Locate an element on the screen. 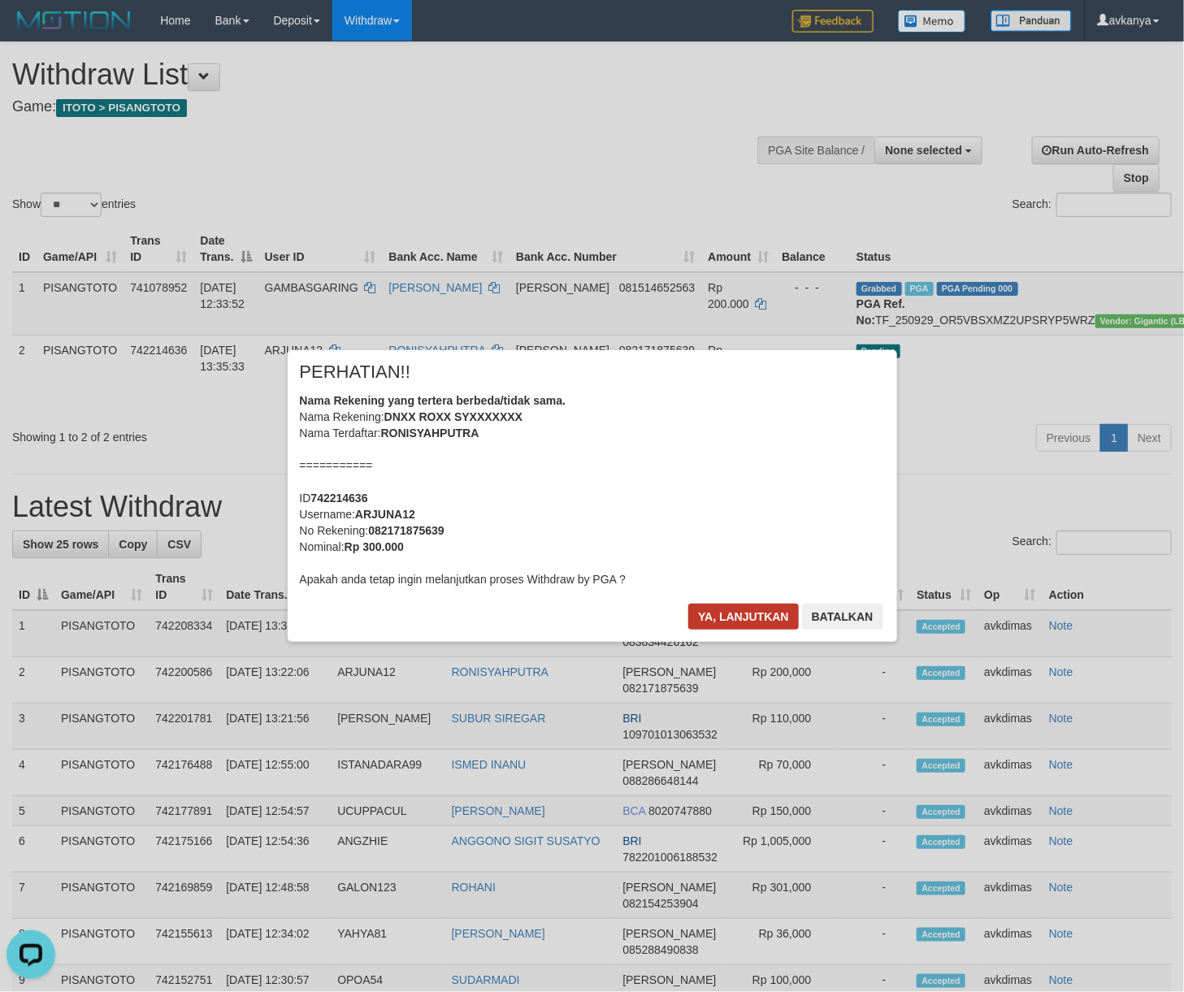  span: PERHATIAN!! is located at coordinates (355, 372).